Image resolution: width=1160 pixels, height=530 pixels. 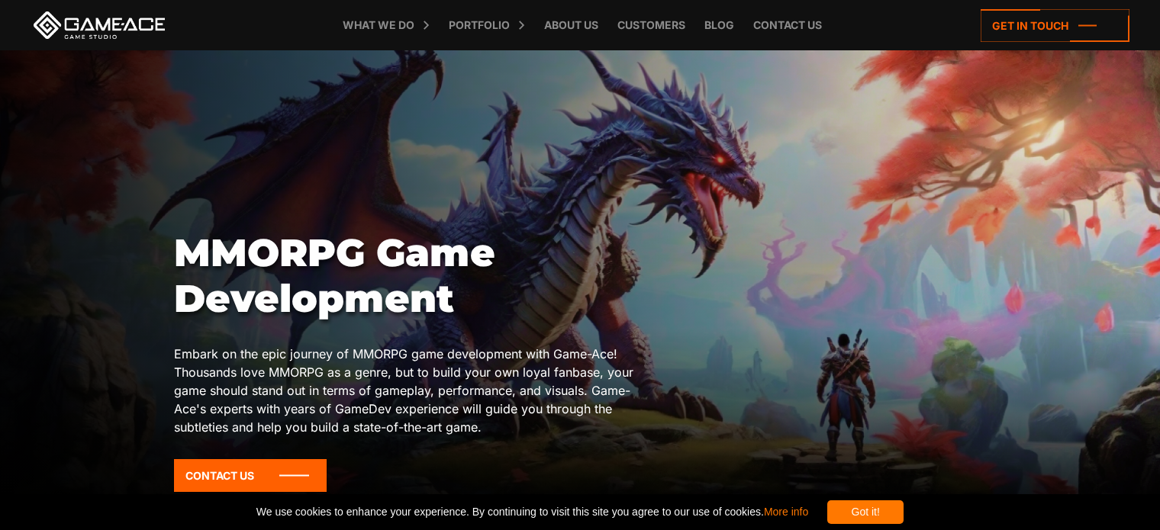 What do you see at coordinates (417, 276) in the screenshot?
I see `h1: MMORPG Game Development` at bounding box center [417, 276].